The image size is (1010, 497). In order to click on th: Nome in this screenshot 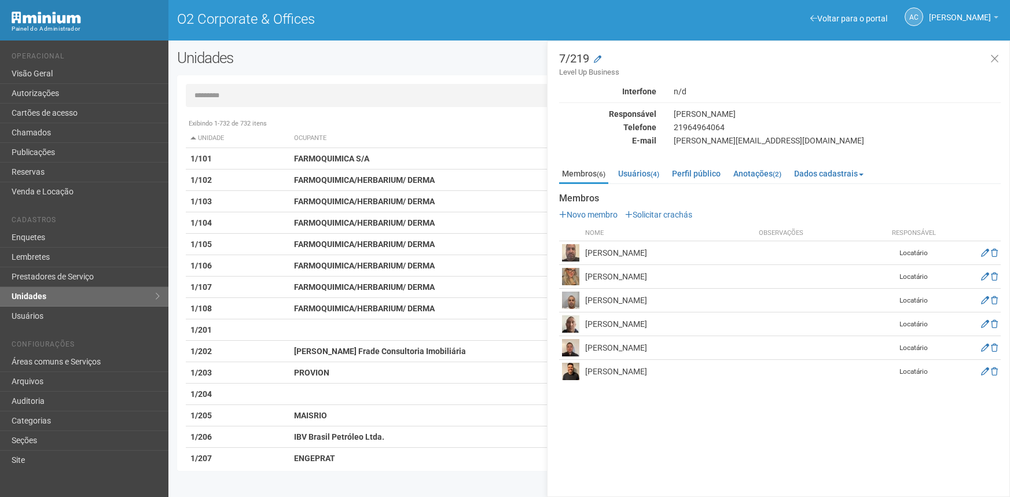, I will do `click(669, 233)`.